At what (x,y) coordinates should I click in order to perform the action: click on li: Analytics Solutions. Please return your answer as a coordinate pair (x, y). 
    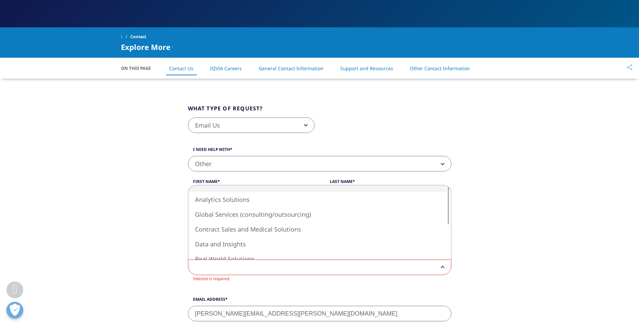
    Looking at the image, I should click on (317, 199).